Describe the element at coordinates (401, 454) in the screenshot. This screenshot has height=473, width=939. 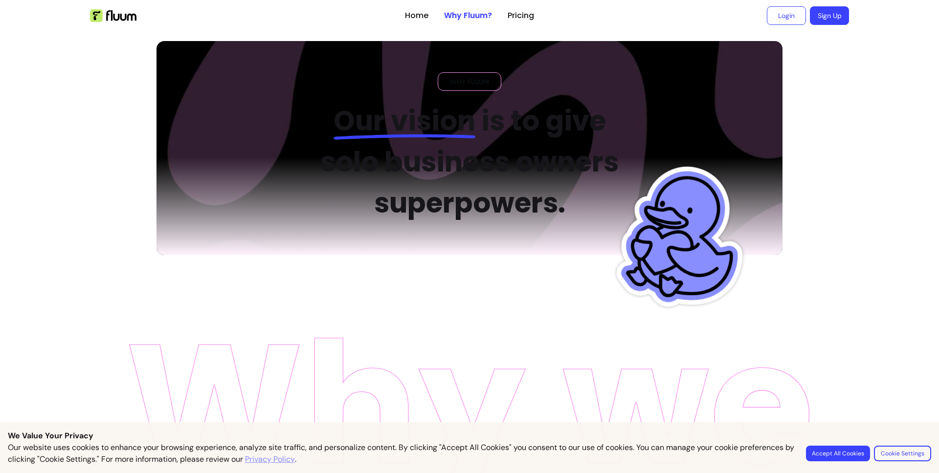
I see `p: Our website uses cookies to enhance your browsing experience, analyze site traffic, and personali...` at that location.